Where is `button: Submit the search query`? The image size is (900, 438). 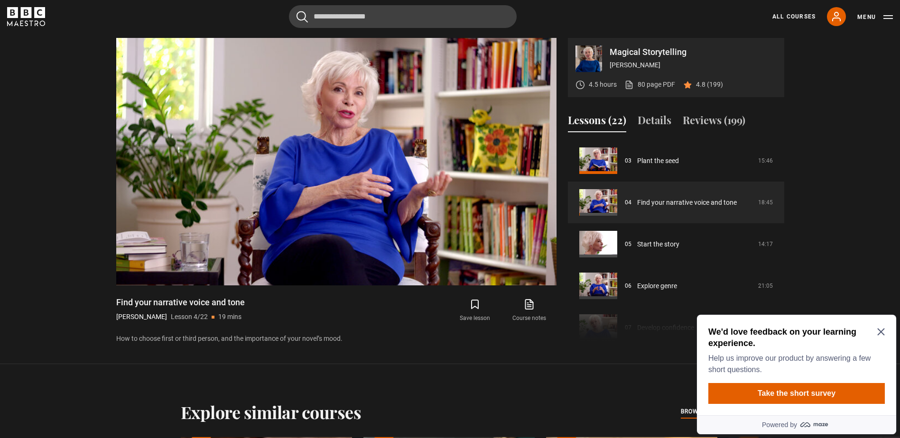 button: Submit the search query is located at coordinates (302, 17).